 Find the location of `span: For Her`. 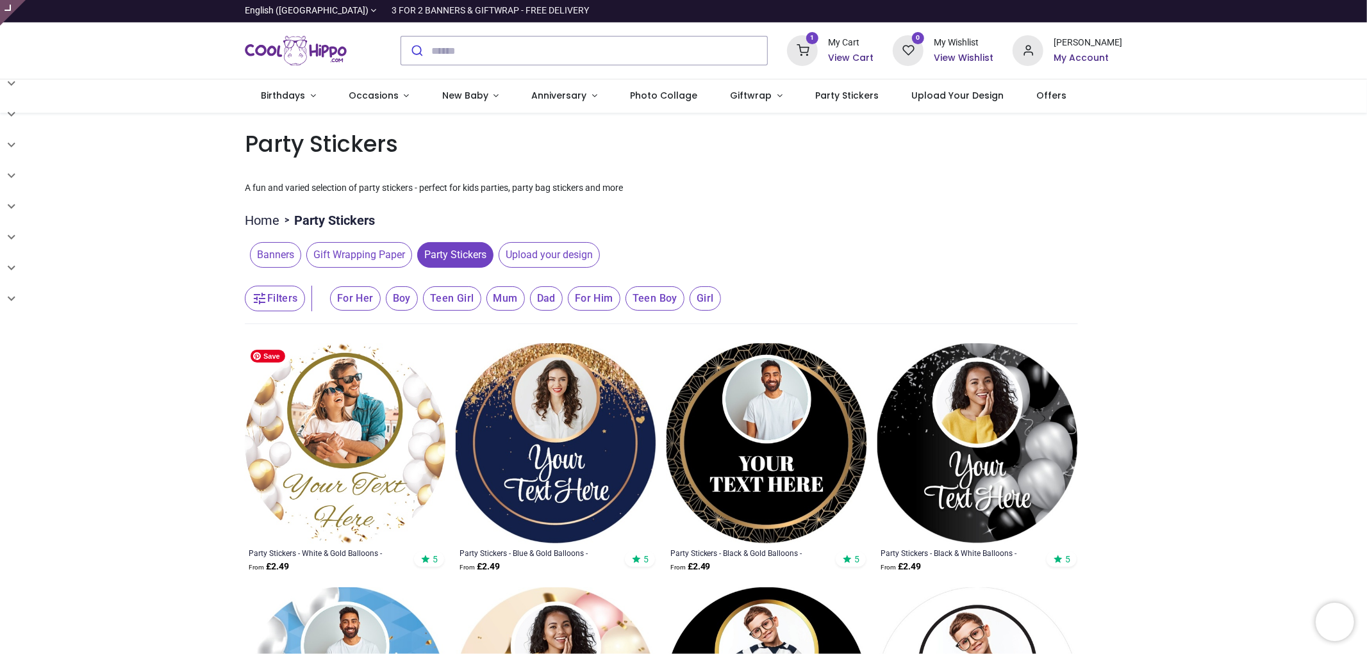

span: For Her is located at coordinates (355, 299).